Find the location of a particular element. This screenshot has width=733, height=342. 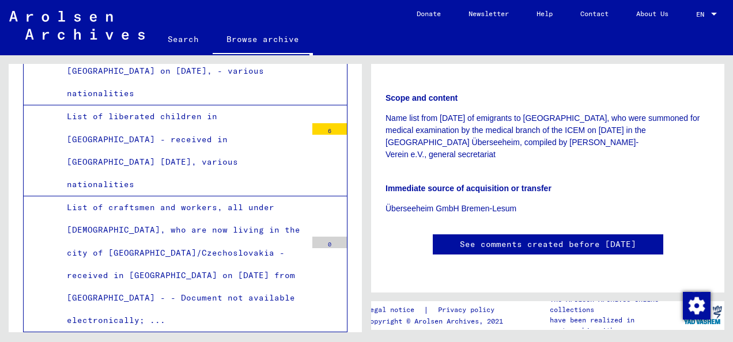

a: Privacy policy is located at coordinates (468, 310).